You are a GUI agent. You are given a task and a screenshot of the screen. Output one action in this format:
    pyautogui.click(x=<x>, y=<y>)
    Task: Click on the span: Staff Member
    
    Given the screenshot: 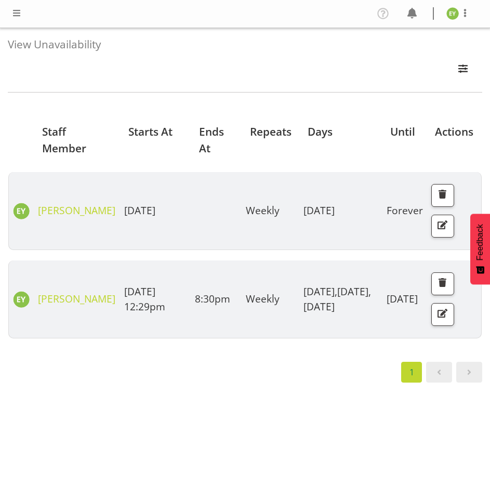 What is the action you would take?
    pyautogui.click(x=77, y=140)
    